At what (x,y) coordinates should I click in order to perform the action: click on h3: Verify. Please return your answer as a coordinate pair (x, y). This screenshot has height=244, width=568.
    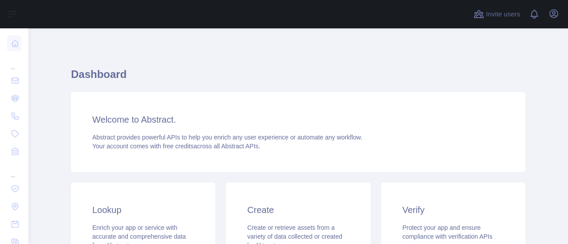
    Looking at the image, I should click on (453, 210).